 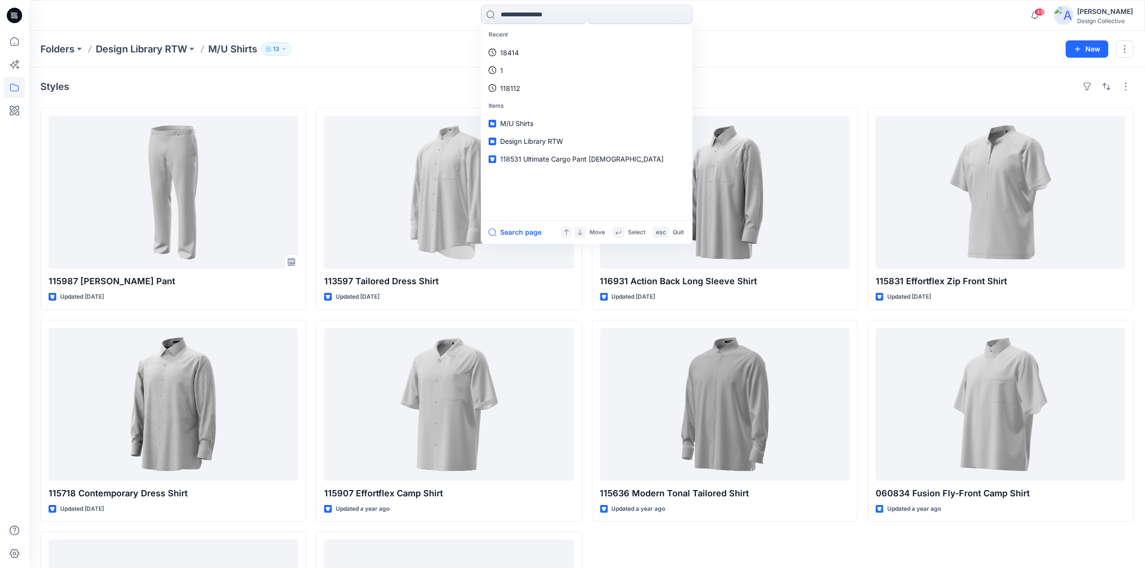 I want to click on p: Select, so click(x=637, y=232).